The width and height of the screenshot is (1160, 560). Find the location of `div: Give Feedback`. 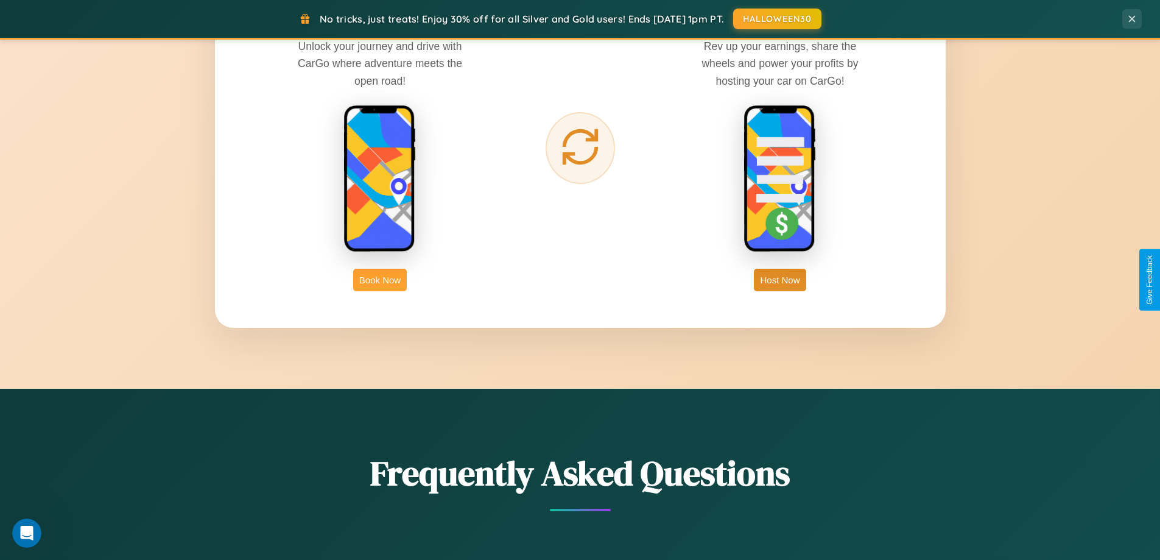

div: Give Feedback is located at coordinates (1150, 280).